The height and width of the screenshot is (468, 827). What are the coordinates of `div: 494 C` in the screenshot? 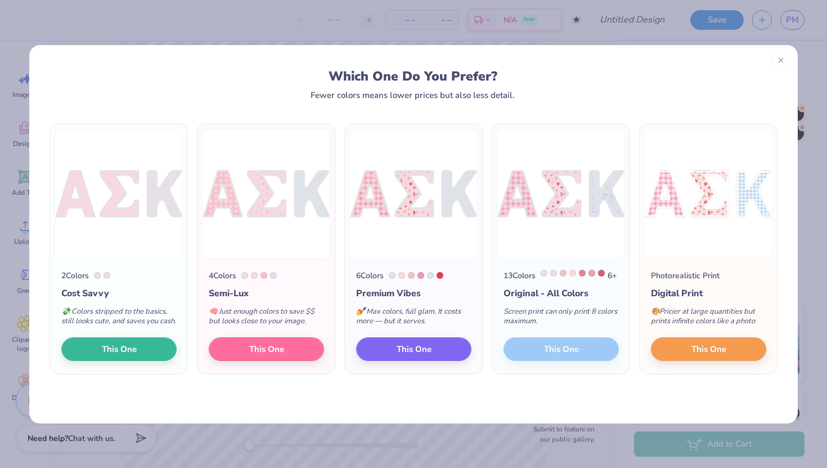 It's located at (592, 273).